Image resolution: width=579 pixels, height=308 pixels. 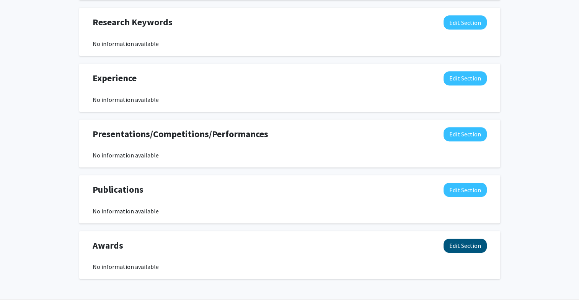 What do you see at coordinates (465, 189) in the screenshot?
I see `button: Edit Publications` at bounding box center [465, 189].